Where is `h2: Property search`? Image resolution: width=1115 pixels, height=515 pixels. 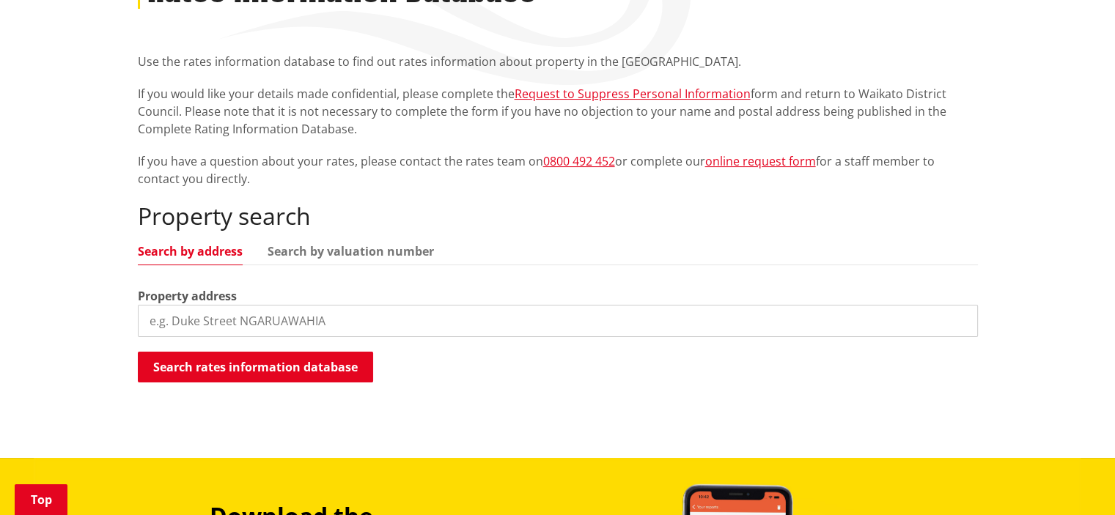 h2: Property search is located at coordinates (558, 216).